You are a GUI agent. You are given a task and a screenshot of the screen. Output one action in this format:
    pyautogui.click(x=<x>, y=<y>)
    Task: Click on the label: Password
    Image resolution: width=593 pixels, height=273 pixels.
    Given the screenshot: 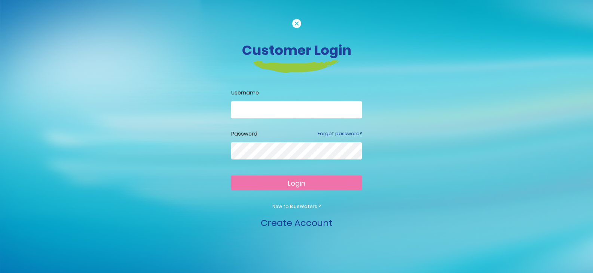 What is the action you would take?
    pyautogui.click(x=244, y=134)
    